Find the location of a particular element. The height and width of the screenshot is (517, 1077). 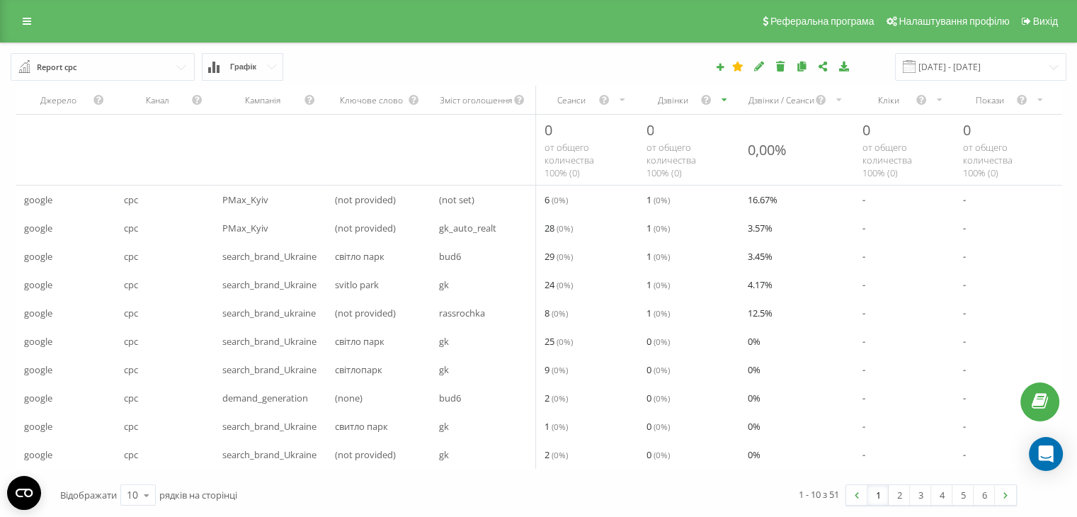

span: світло парк is located at coordinates (360, 341).